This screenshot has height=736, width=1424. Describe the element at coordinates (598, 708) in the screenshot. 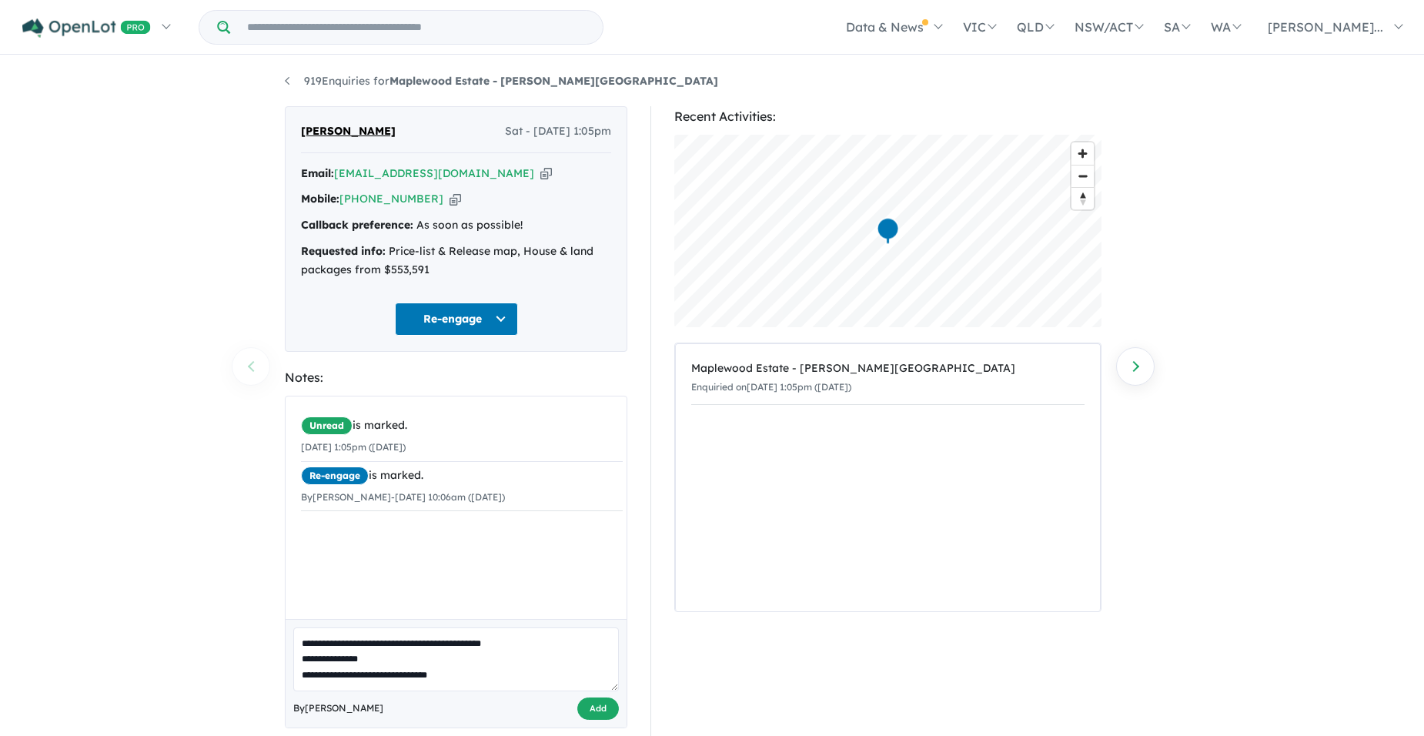

I see `button: Add` at that location.